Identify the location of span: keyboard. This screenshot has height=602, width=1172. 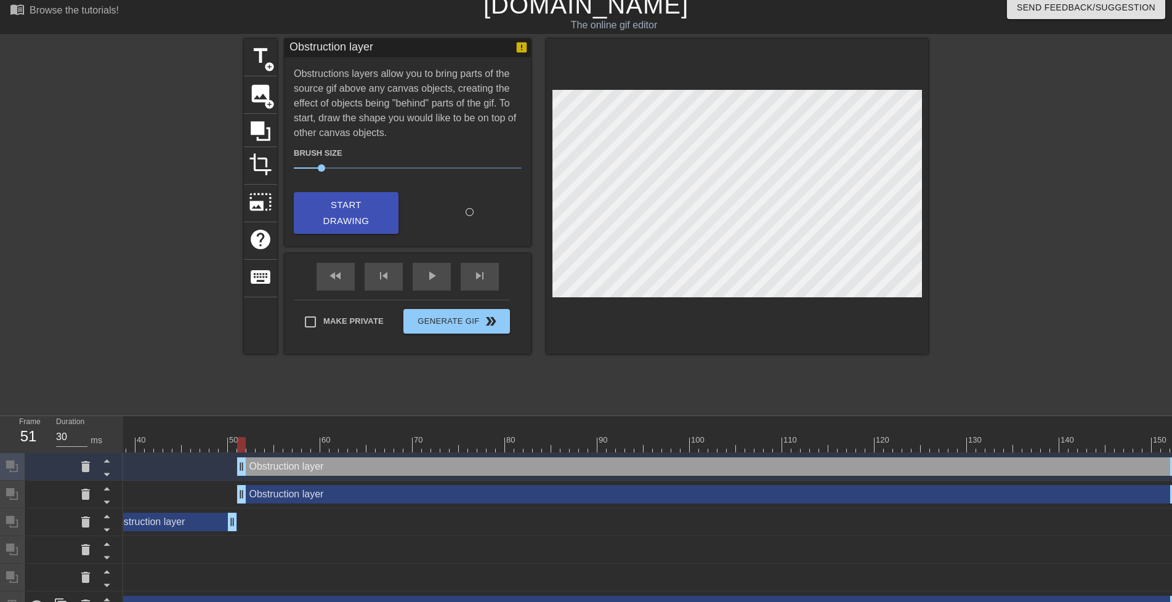
(260, 277).